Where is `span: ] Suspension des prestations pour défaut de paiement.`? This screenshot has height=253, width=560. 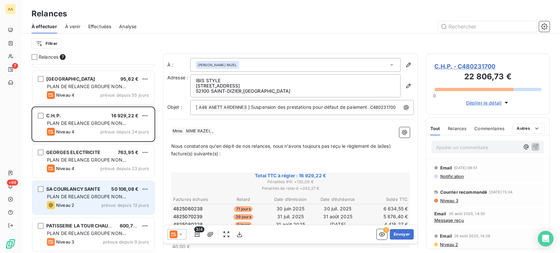
span: ] Suspension des prestations pour défaut de paiement. is located at coordinates (308, 107).